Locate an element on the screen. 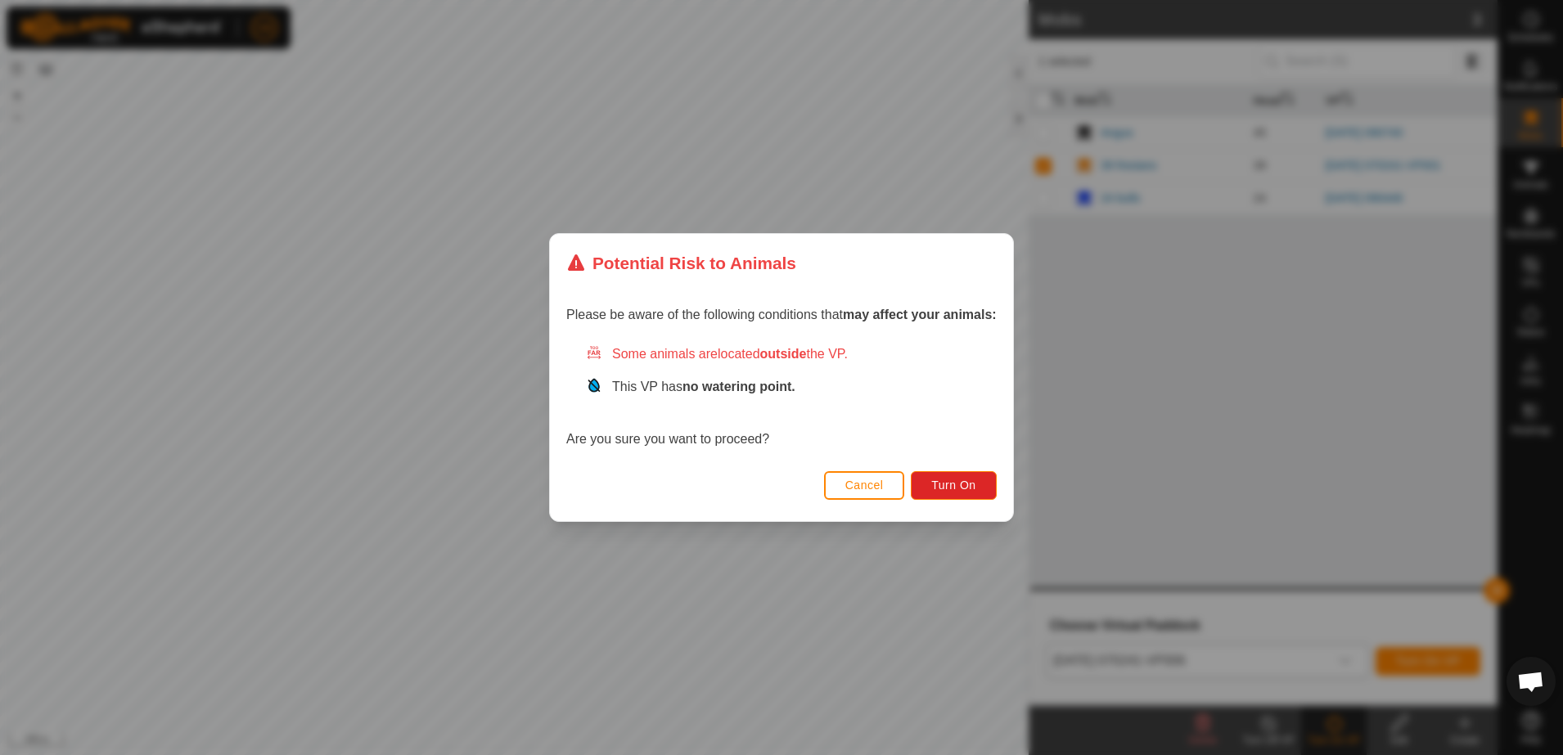  button: Cancel is located at coordinates (864, 485).